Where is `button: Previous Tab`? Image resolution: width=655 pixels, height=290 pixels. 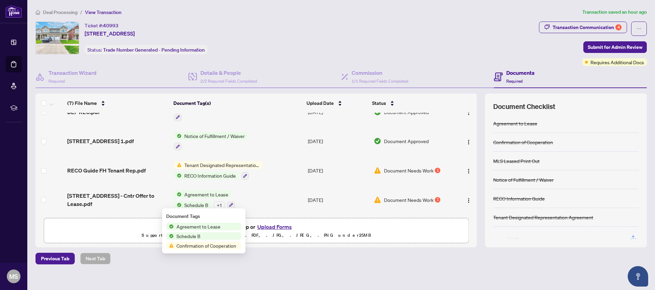 button: Previous Tab is located at coordinates (55, 258).